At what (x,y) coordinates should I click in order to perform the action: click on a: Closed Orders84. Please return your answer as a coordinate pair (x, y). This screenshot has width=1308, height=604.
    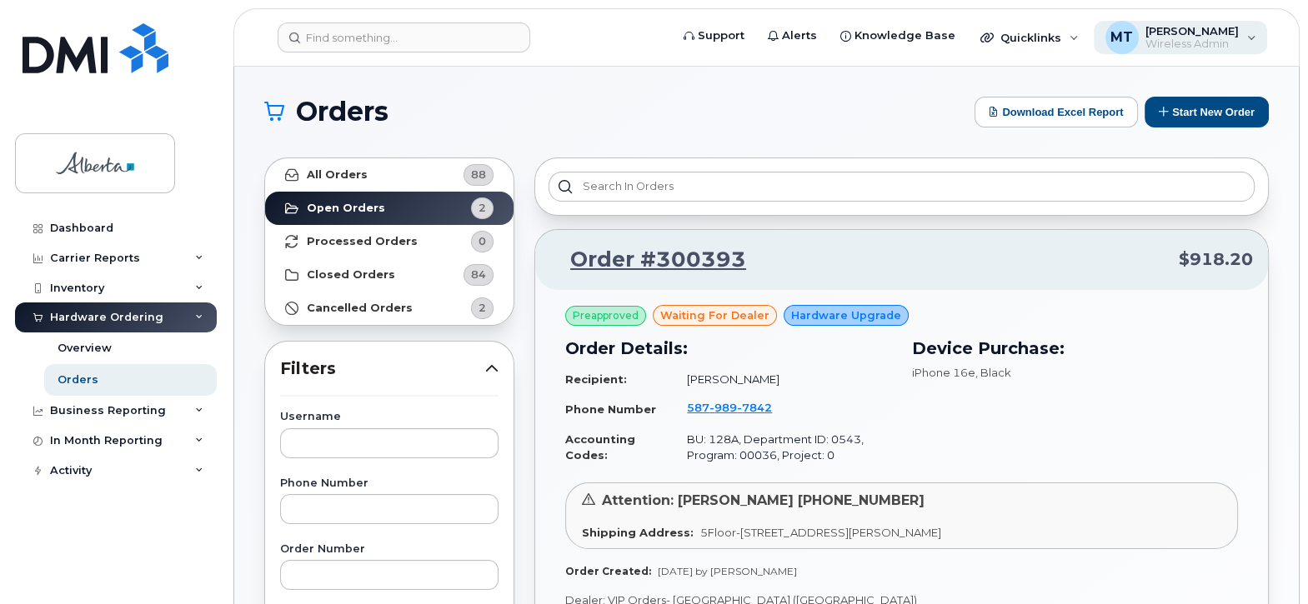
    Looking at the image, I should click on (389, 275).